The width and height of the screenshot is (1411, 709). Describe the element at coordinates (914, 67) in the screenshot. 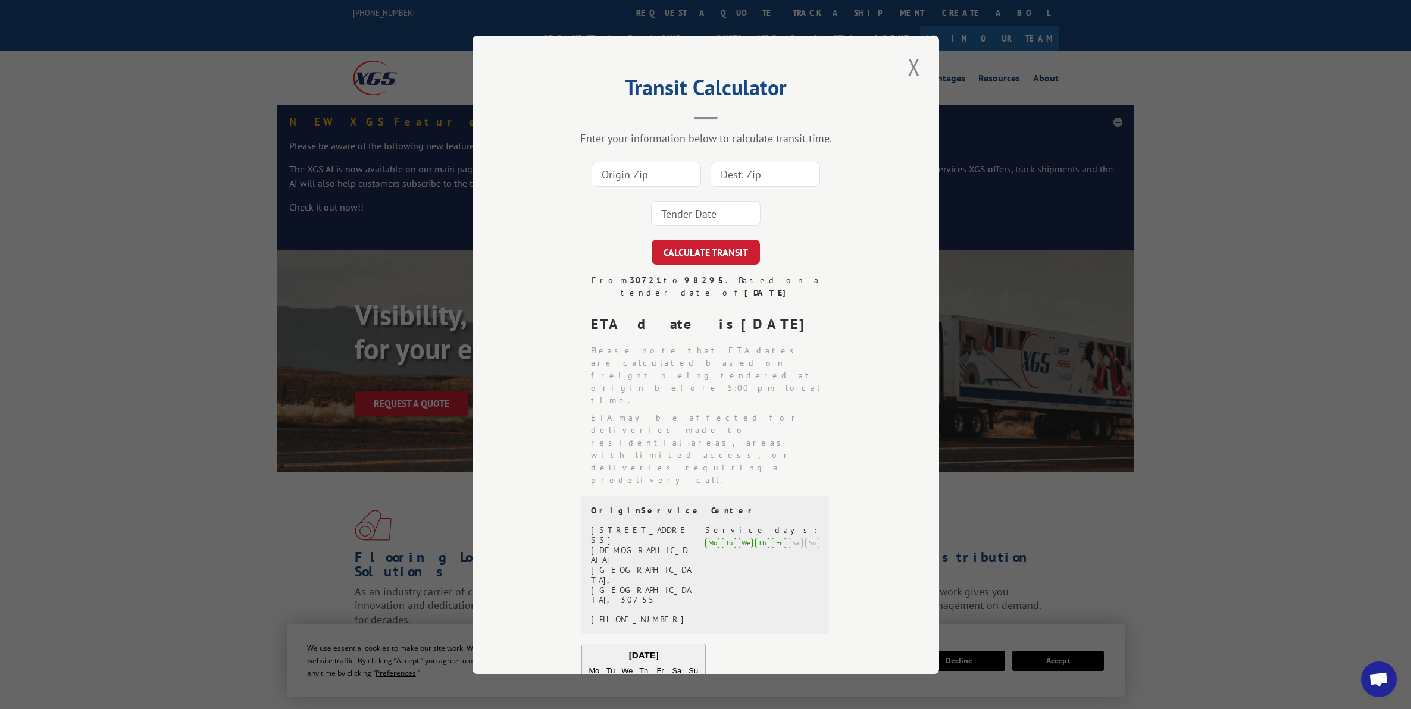

I see `button: Close modal` at that location.